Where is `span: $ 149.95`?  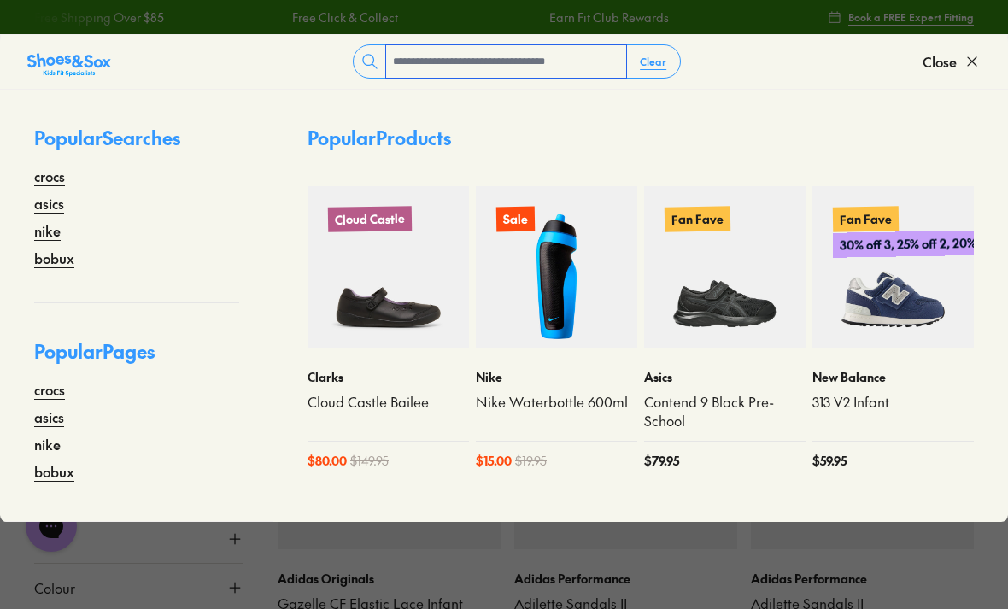
span: $ 149.95 is located at coordinates (369, 461).